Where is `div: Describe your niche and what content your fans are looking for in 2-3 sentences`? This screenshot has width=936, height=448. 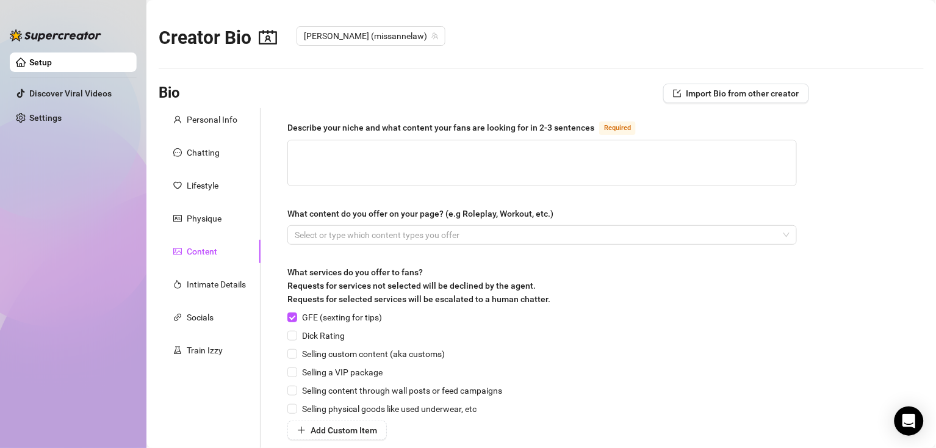
div: Describe your niche and what content your fans are looking for in 2-3 sentences is located at coordinates (440, 127).